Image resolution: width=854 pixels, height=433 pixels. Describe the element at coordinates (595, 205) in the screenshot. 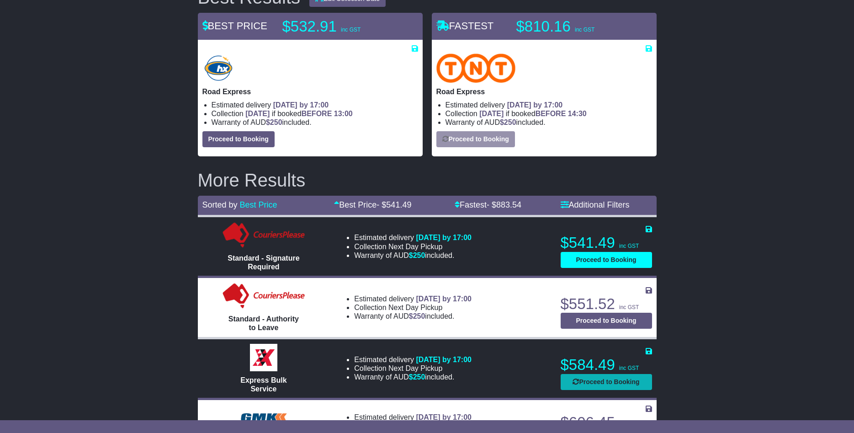

I see `a: Additional Filters` at that location.